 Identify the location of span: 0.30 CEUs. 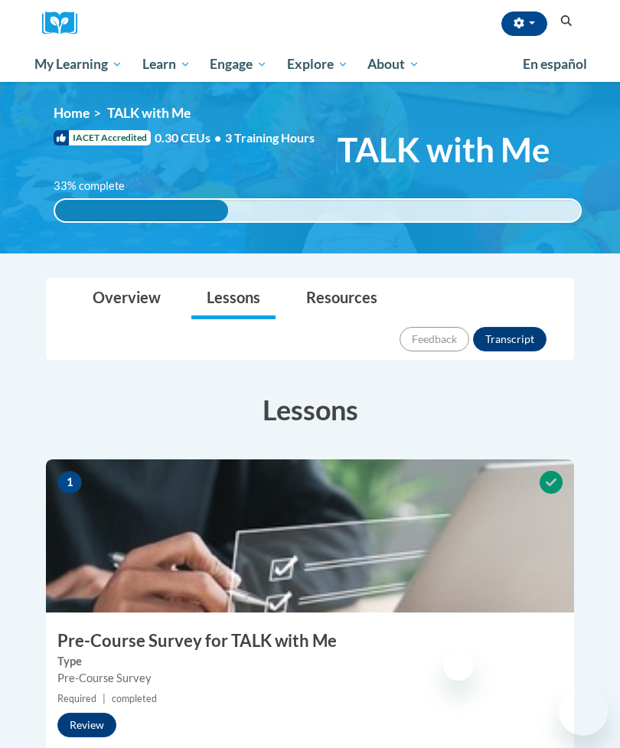
(190, 138).